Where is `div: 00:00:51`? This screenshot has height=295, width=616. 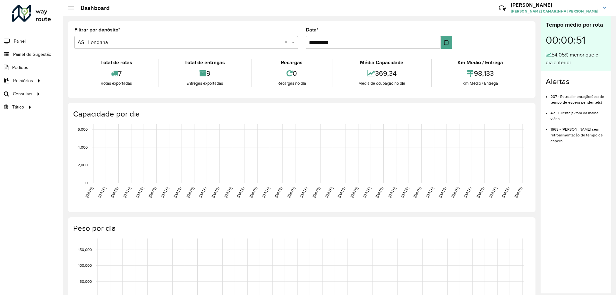 div: 00:00:51 is located at coordinates (576, 40).